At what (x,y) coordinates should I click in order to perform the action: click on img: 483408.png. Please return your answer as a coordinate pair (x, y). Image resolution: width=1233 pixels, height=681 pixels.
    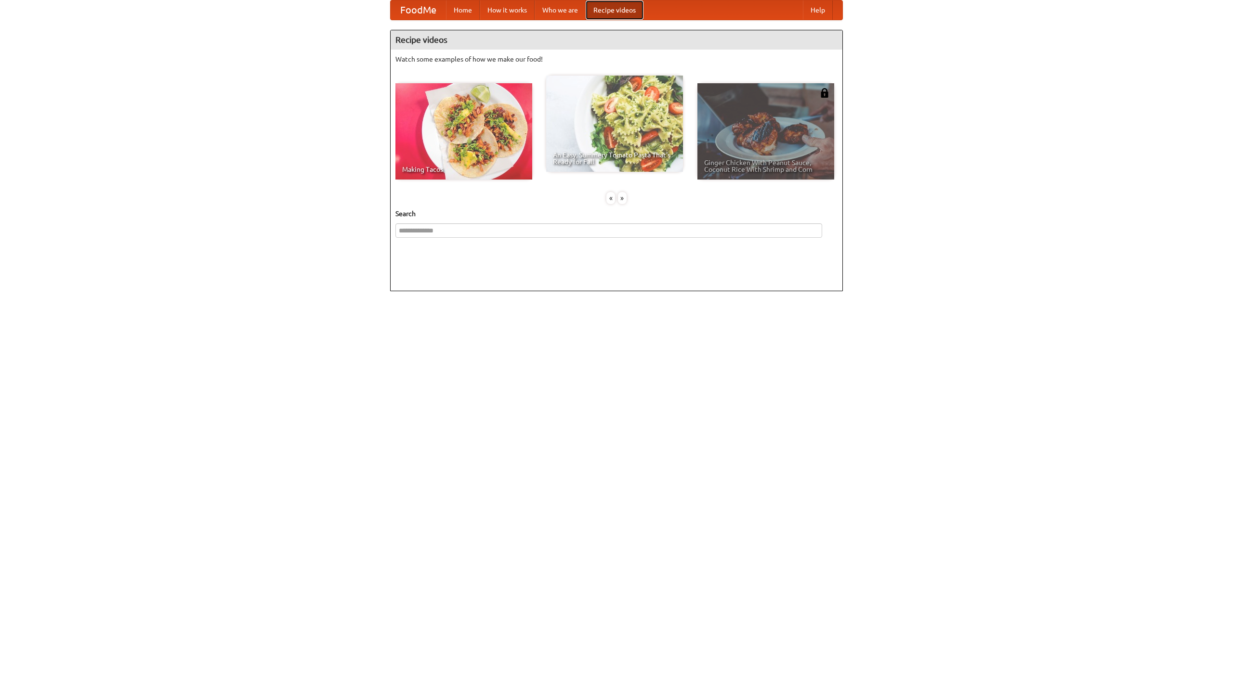
    Looking at the image, I should click on (824, 93).